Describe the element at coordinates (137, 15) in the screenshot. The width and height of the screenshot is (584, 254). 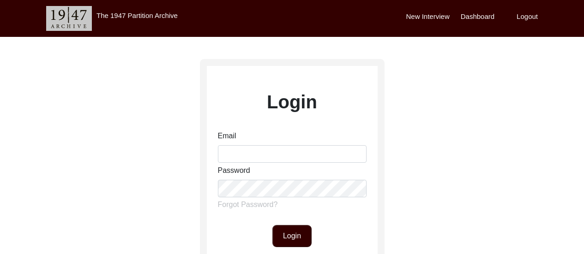
I see `label: The 1947 Partition Archive` at that location.